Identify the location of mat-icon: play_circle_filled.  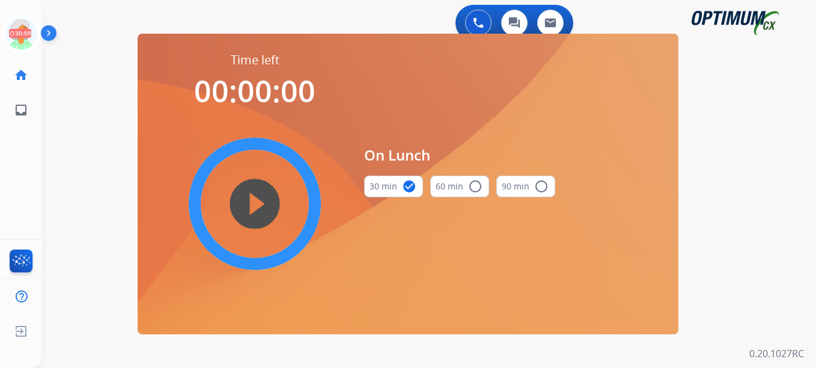
(255, 204).